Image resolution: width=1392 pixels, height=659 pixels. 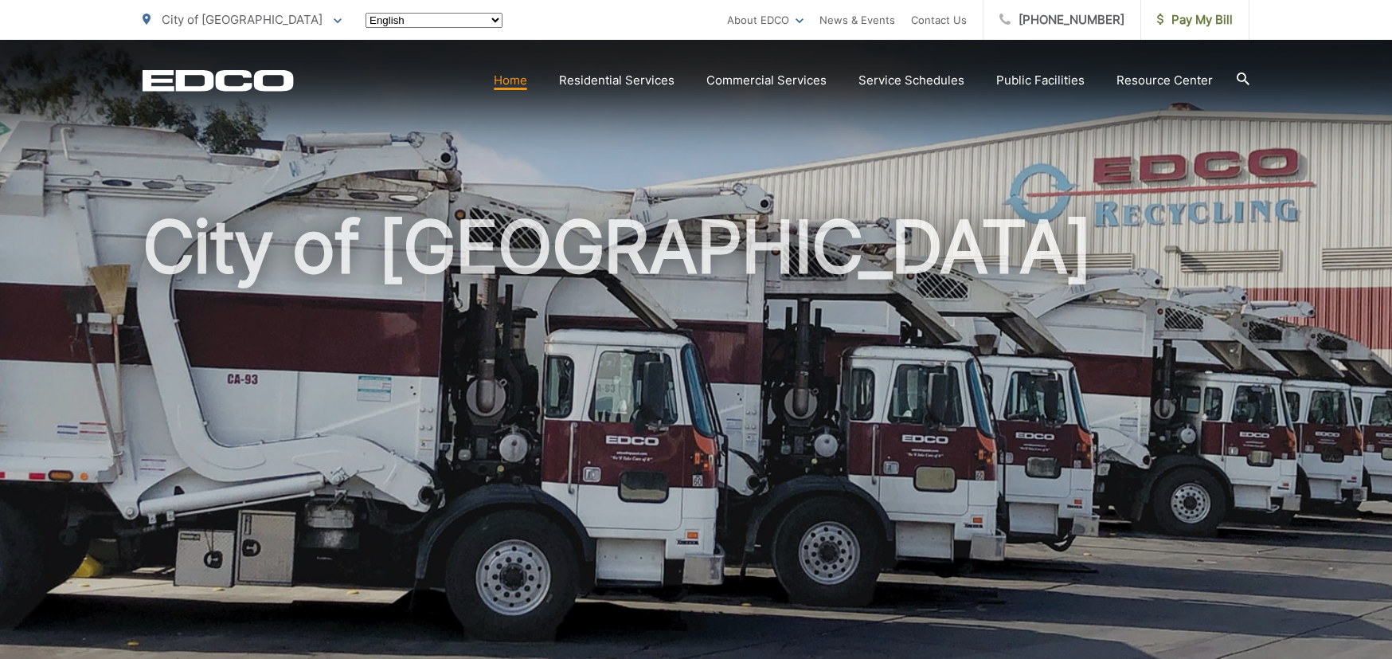 I want to click on a: Commercial Services, so click(x=766, y=80).